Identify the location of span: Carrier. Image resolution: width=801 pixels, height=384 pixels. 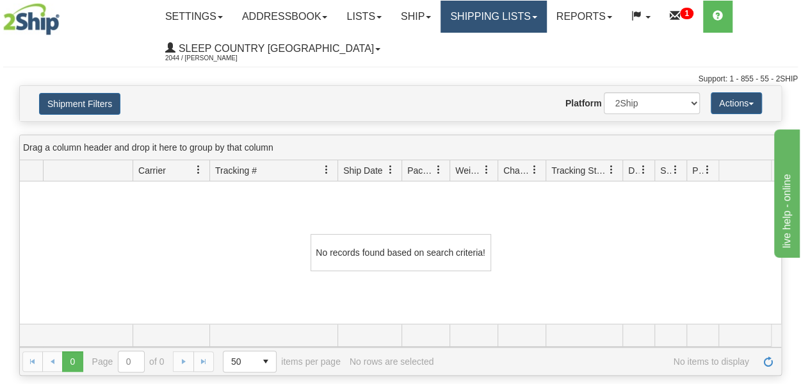
(152, 170).